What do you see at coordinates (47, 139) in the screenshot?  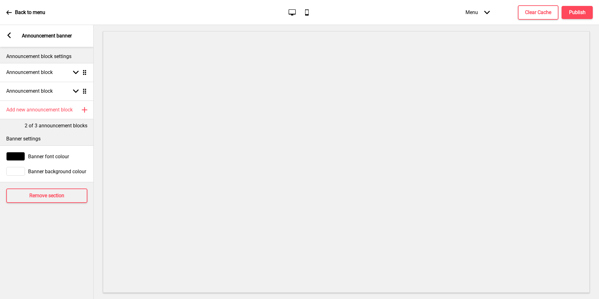 I see `p: Banner settings` at bounding box center [47, 139].